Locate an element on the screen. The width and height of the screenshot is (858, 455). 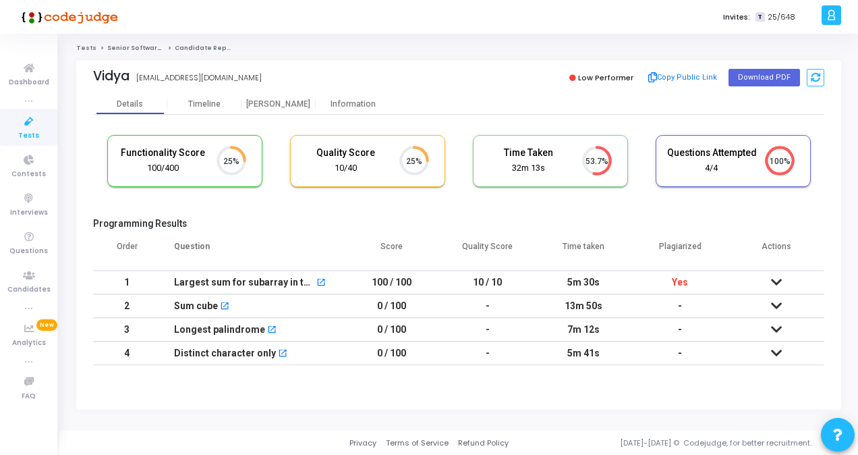
th: Time taken is located at coordinates (584, 252).